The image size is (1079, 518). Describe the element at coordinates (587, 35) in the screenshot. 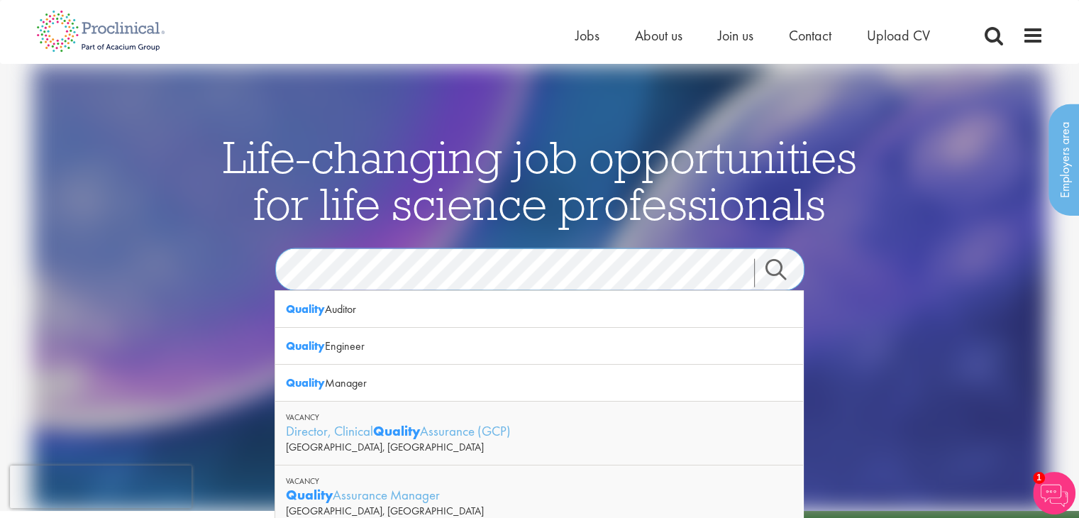

I see `span: Jobs` at that location.